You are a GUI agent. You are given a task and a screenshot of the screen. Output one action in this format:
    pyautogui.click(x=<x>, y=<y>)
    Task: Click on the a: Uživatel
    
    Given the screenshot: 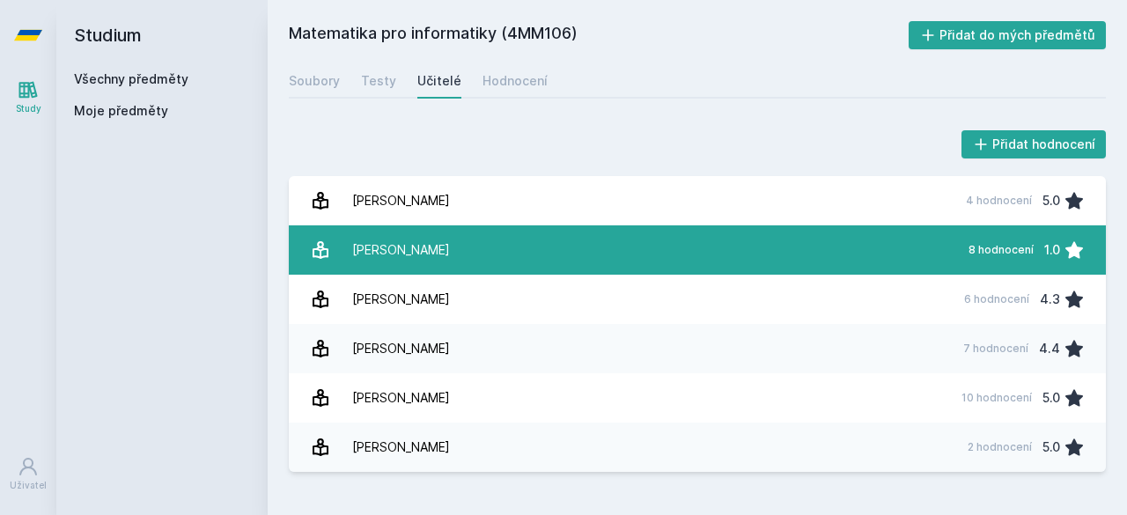 What is the action you would take?
    pyautogui.click(x=28, y=474)
    